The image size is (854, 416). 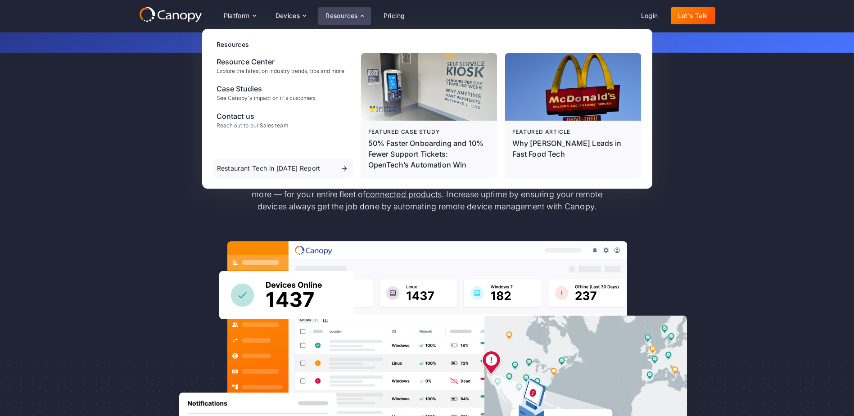 I want to click on div: Explore the latest on industry trends, tips and more, so click(x=281, y=71).